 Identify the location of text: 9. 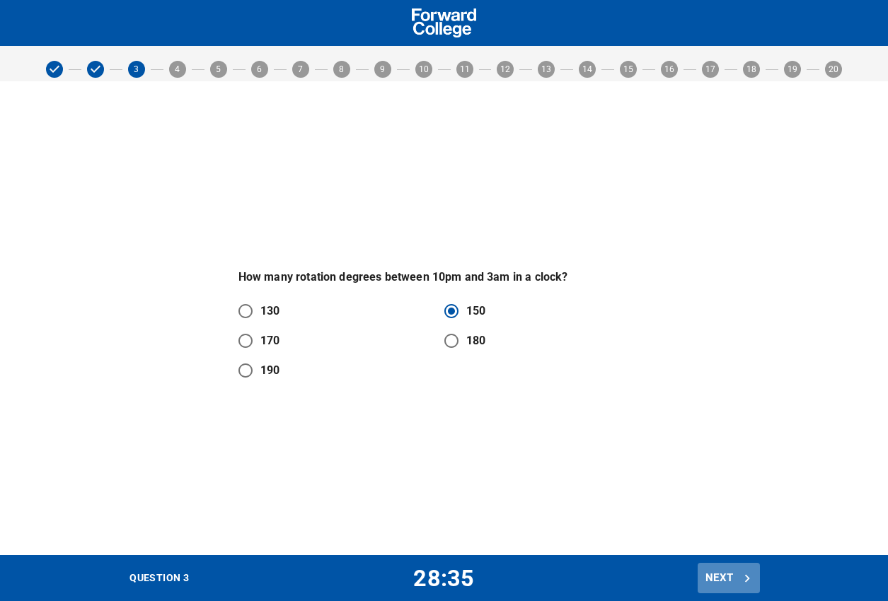
(382, 69).